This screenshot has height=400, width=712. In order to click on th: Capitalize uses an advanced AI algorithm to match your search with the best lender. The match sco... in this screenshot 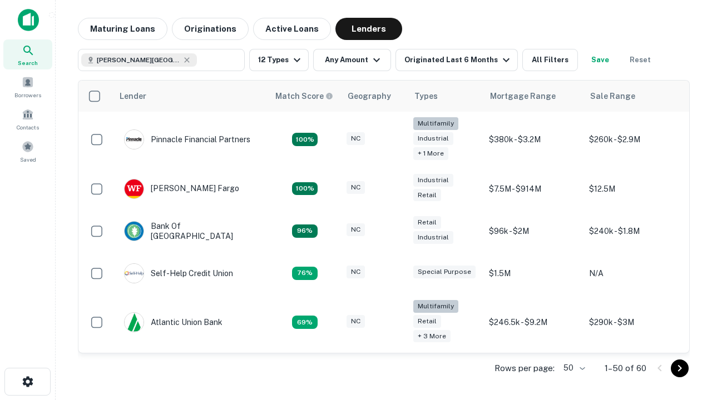, I will do `click(305, 96)`.